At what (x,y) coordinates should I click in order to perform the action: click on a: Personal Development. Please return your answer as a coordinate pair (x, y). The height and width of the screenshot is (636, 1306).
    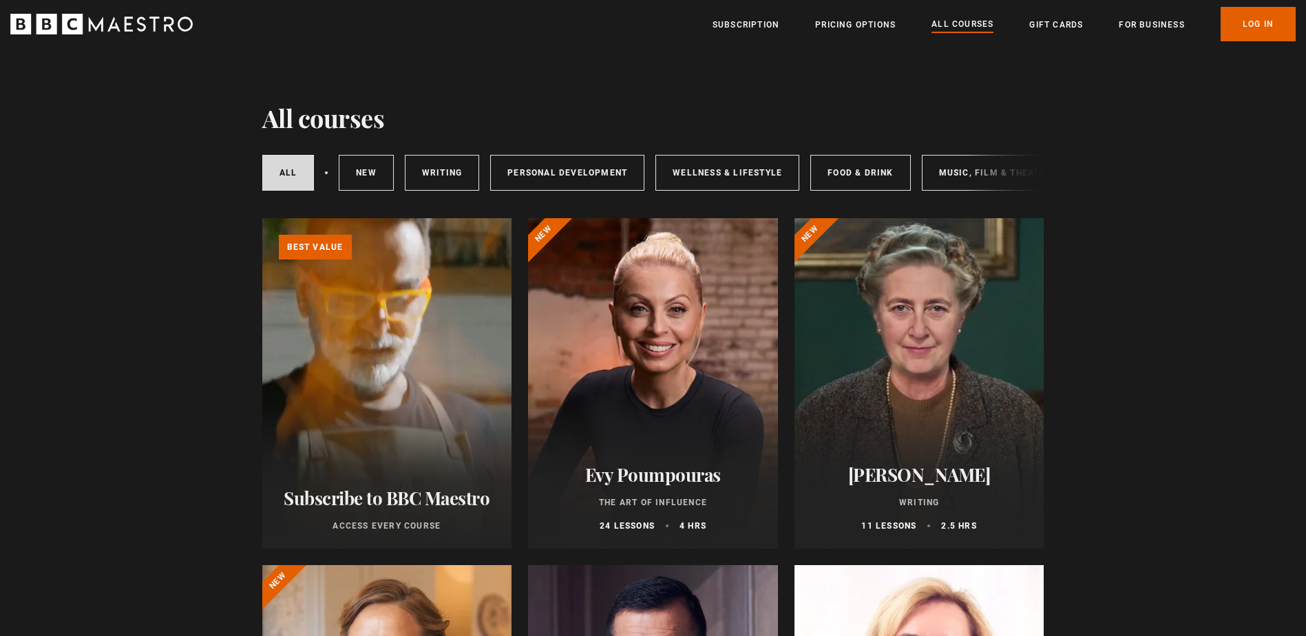
    Looking at the image, I should click on (567, 173).